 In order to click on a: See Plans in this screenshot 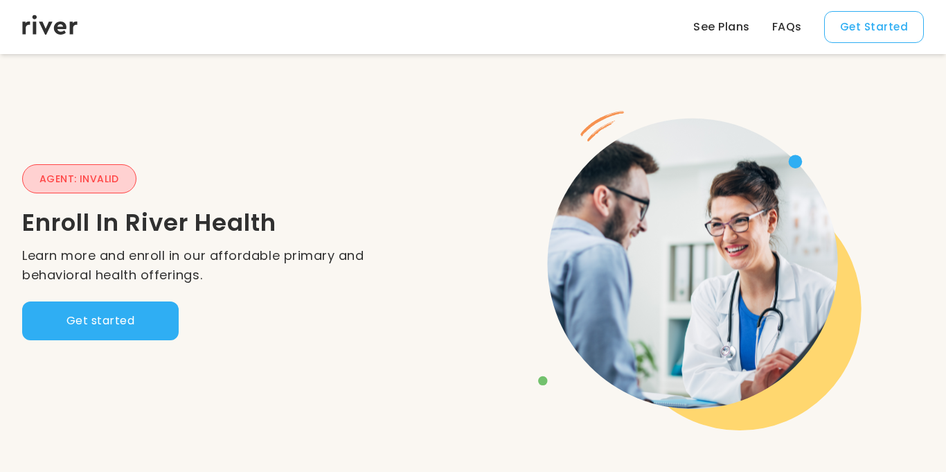, I will do `click(721, 27)`.